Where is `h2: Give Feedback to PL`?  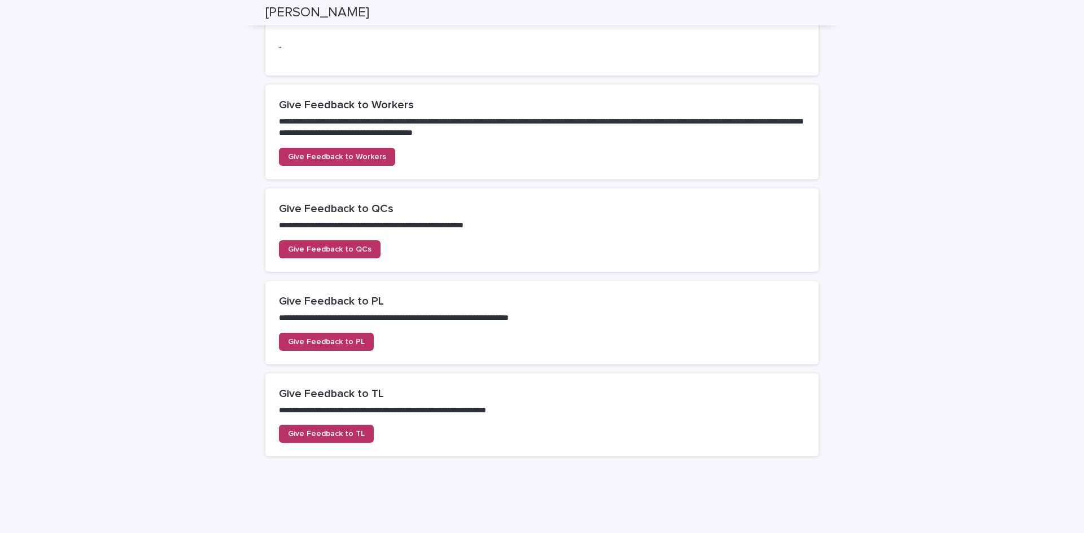
h2: Give Feedback to PL is located at coordinates (542, 301).